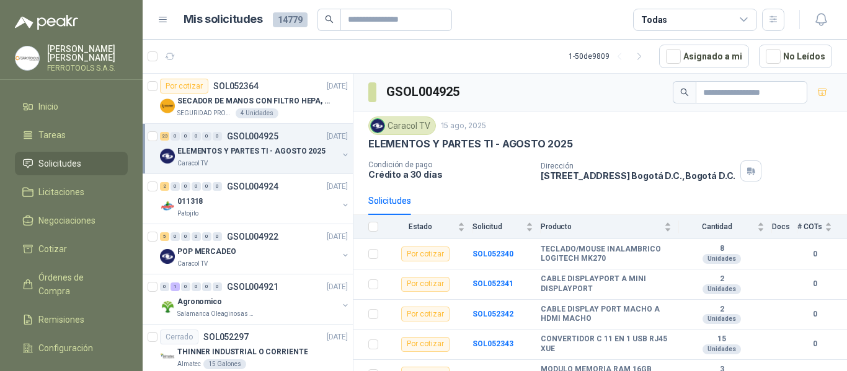 The height and width of the screenshot is (371, 847). I want to click on div: 4 Unidades, so click(257, 113).